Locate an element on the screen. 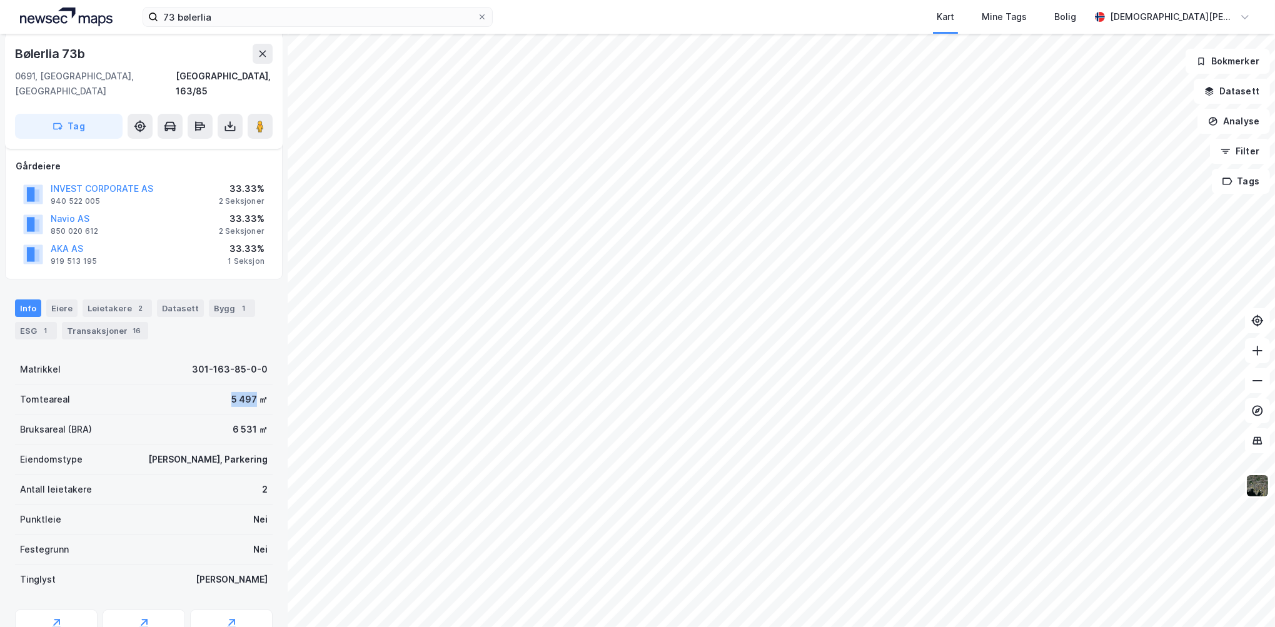  div: Datasett is located at coordinates (180, 308).